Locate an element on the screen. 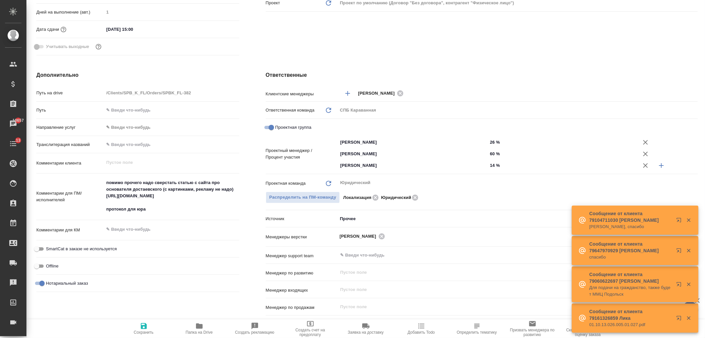 Image resolution: width=705 pixels, height=338 pixels. button: Добавить Todo is located at coordinates (421, 328).